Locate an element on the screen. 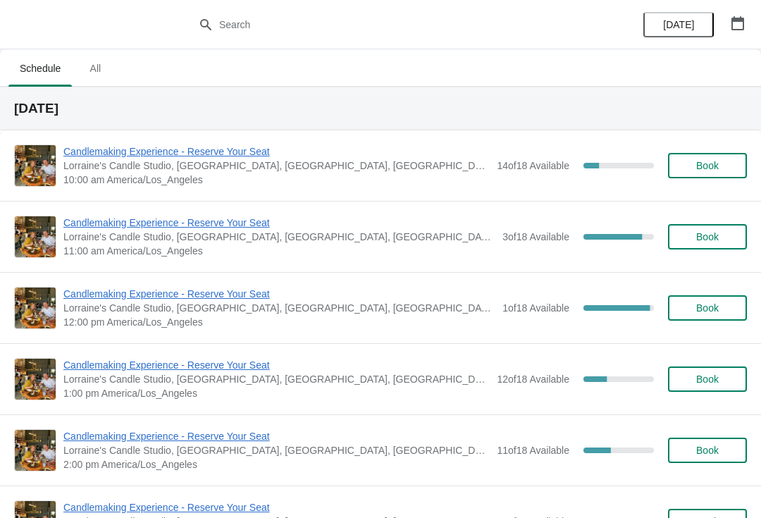 The image size is (761, 518). span: 10:00 am America/Los_Angeles is located at coordinates (276, 180).